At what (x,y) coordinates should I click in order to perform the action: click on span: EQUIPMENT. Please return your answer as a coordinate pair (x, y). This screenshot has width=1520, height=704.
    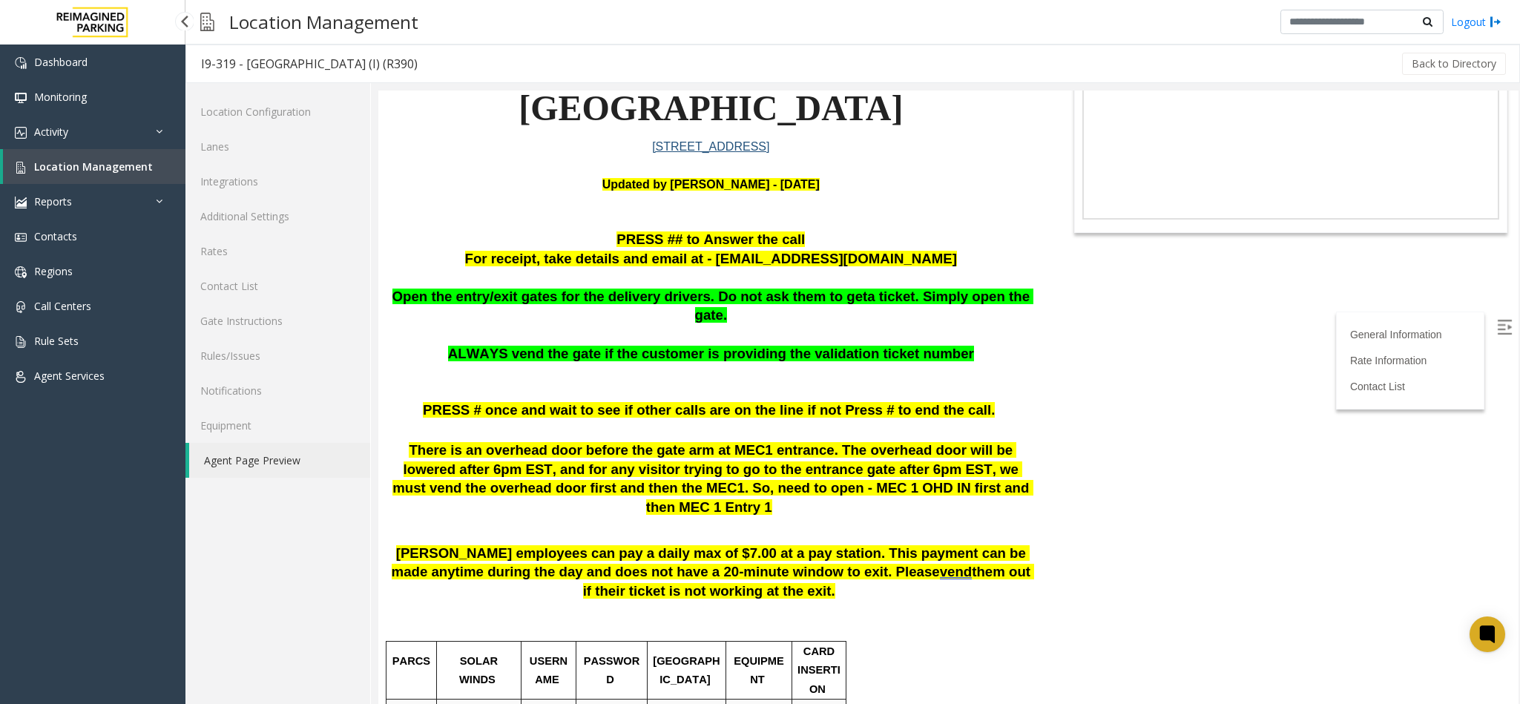
    Looking at the image, I should click on (380, 580).